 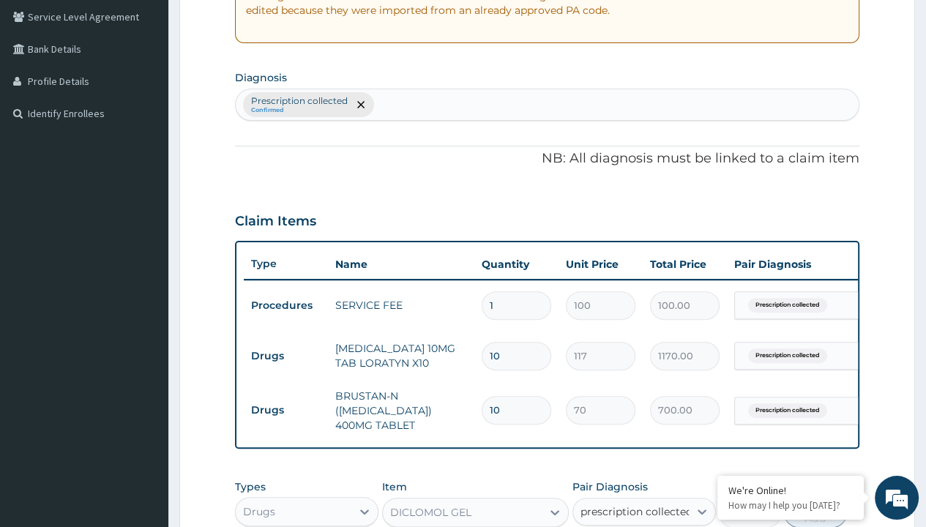 What do you see at coordinates (285, 263) in the screenshot?
I see `th: Type` at bounding box center [285, 263].